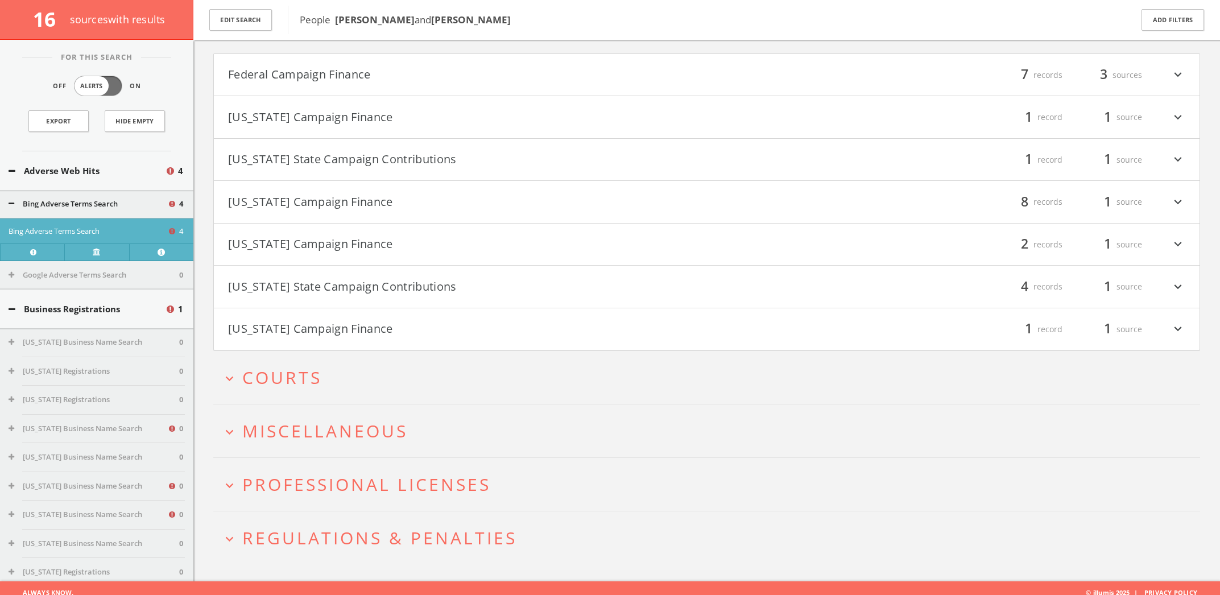 Image resolution: width=1220 pixels, height=595 pixels. What do you see at coordinates (1024, 244) in the screenshot?
I see `span: 2` at bounding box center [1024, 244].